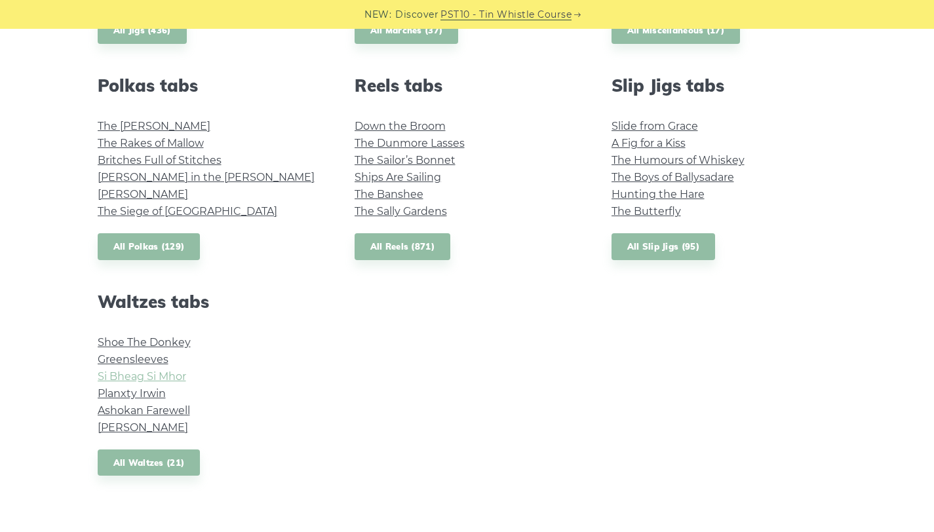 The height and width of the screenshot is (532, 934). Describe the element at coordinates (400, 126) in the screenshot. I see `a: Down the Broom` at that location.